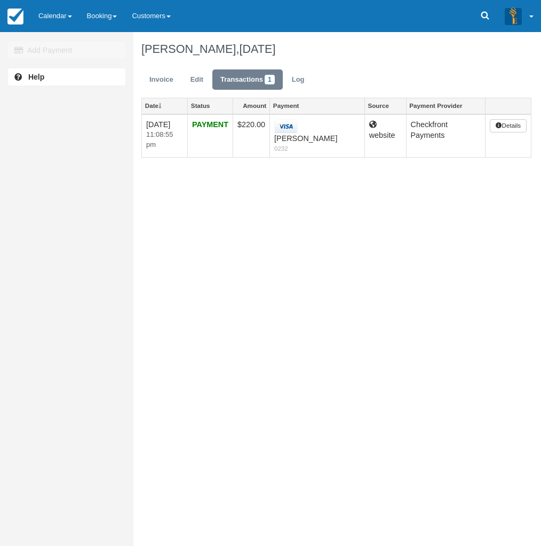 The height and width of the screenshot is (546, 541). What do you see at coordinates (251, 106) in the screenshot?
I see `a: Amount` at bounding box center [251, 106].